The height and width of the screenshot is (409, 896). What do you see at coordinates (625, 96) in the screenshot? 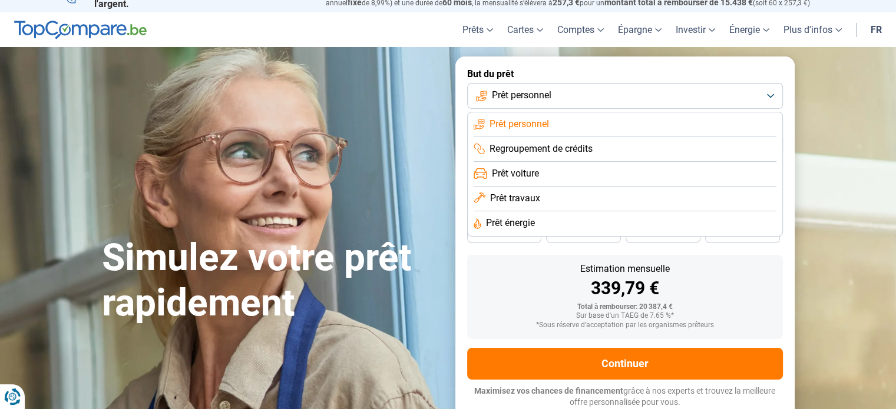
I see `button: Prêt personnel` at bounding box center [625, 96].